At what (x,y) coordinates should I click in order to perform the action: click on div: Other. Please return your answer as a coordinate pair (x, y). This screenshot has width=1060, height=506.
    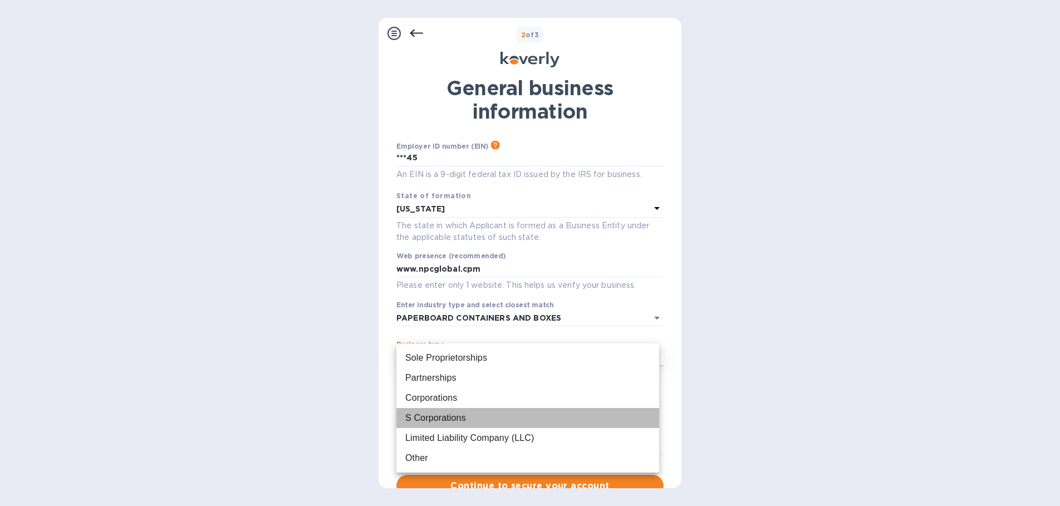
    Looking at the image, I should click on (417, 458).